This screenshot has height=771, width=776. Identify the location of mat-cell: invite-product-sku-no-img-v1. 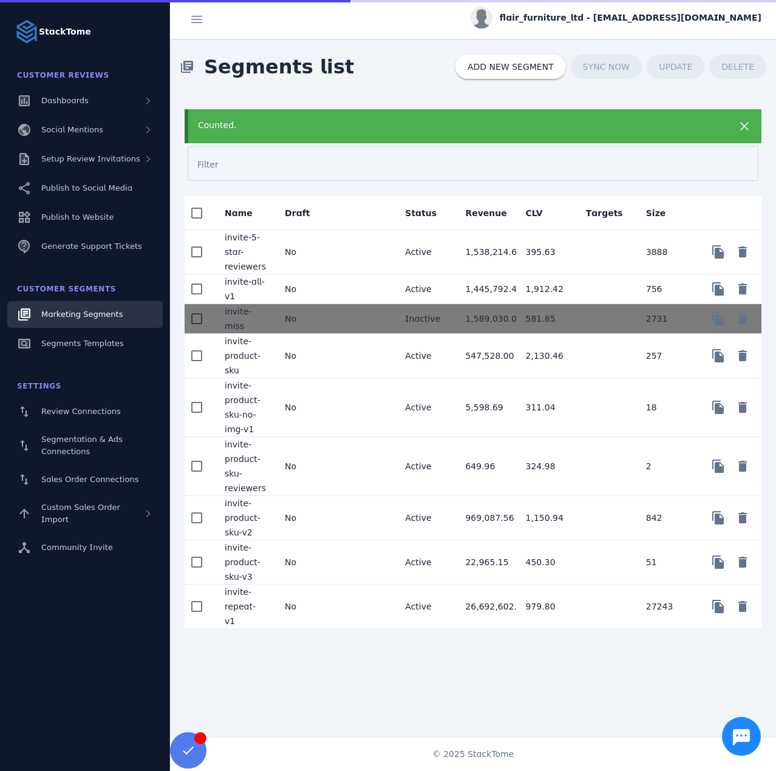
(245, 407).